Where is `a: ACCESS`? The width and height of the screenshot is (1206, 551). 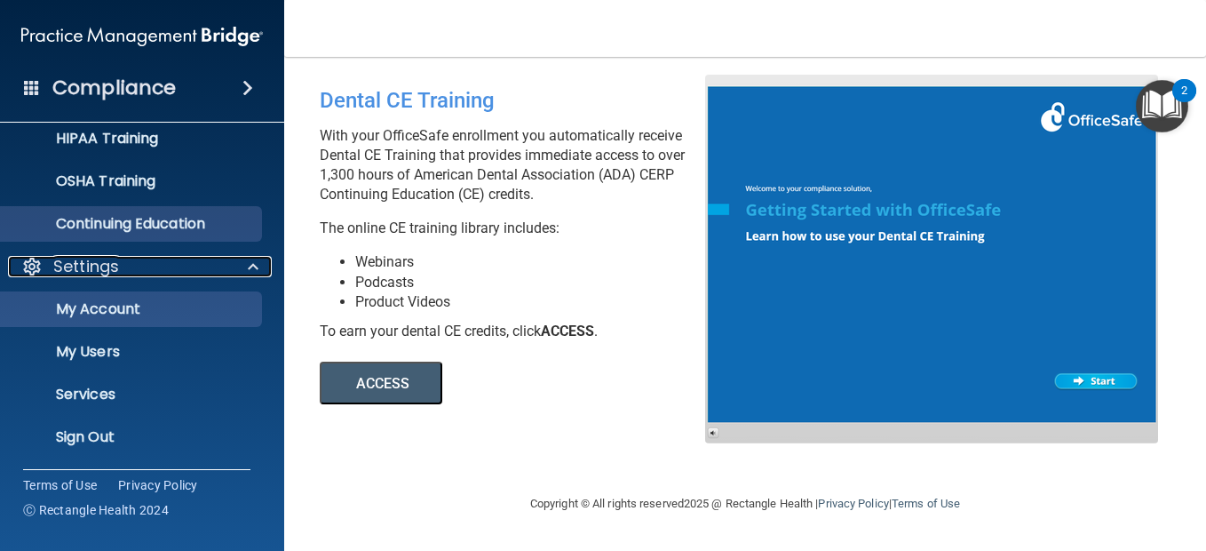 a: ACCESS is located at coordinates (562, 384).